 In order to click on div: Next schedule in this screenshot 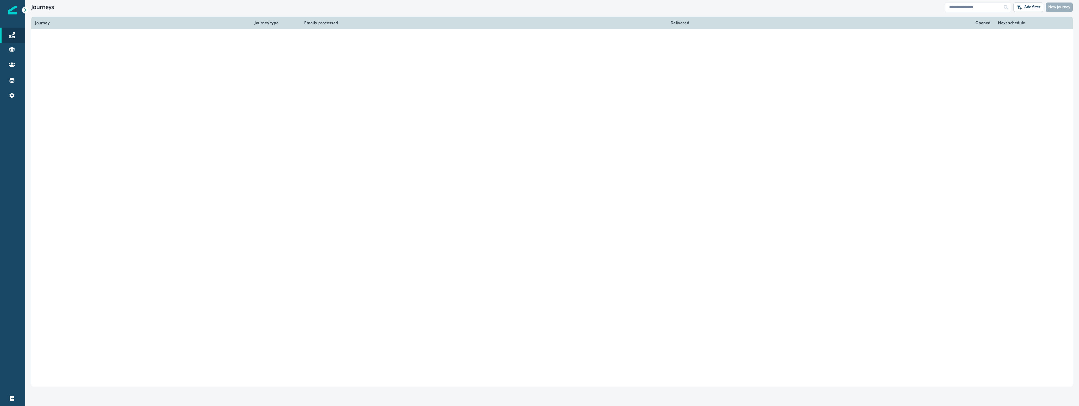, I will do `click(1026, 23)`.